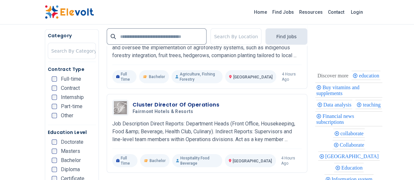 The width and height of the screenshot is (414, 180). Describe the element at coordinates (352, 145) in the screenshot. I see `span: Collaborate` at that location.